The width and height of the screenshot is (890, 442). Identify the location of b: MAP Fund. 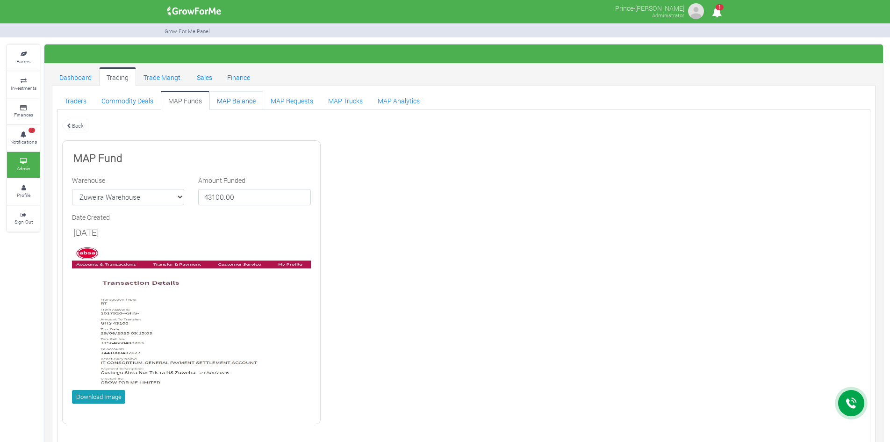
(98, 158).